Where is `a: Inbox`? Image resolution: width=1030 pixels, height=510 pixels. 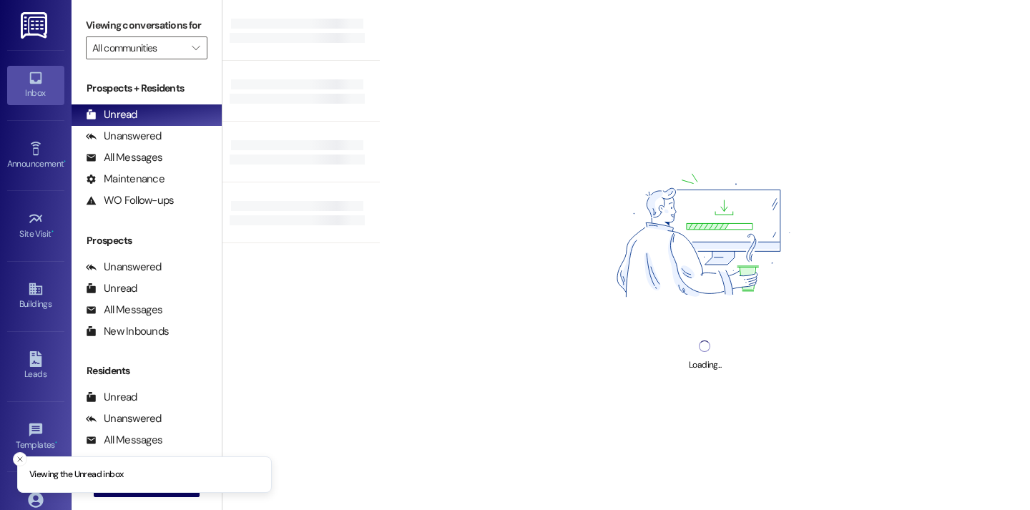 a: Inbox is located at coordinates (36, 85).